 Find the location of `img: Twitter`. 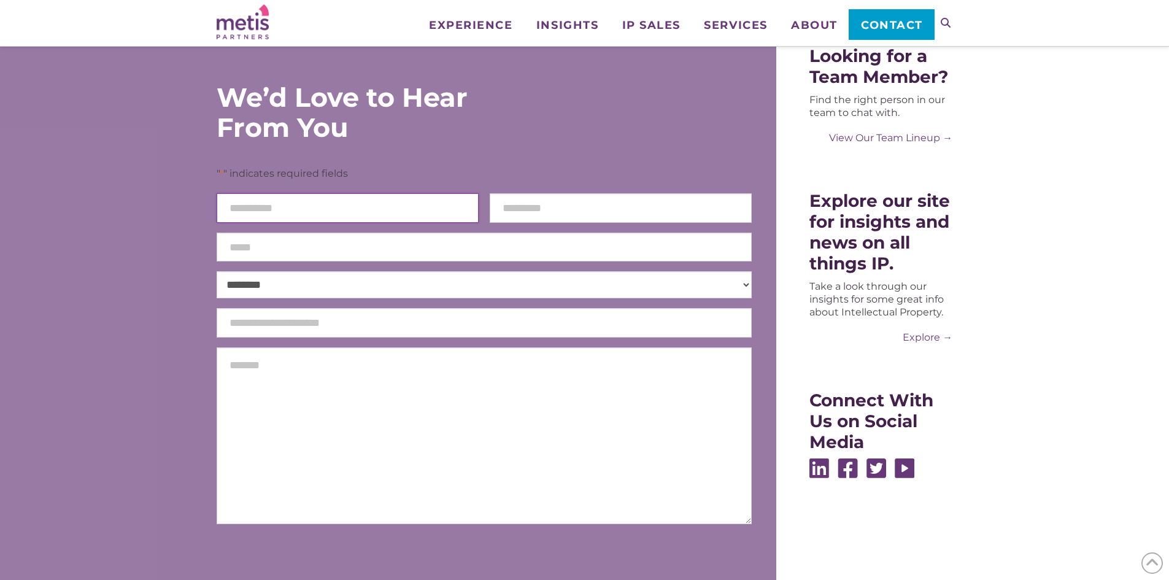

img: Twitter is located at coordinates (876, 468).